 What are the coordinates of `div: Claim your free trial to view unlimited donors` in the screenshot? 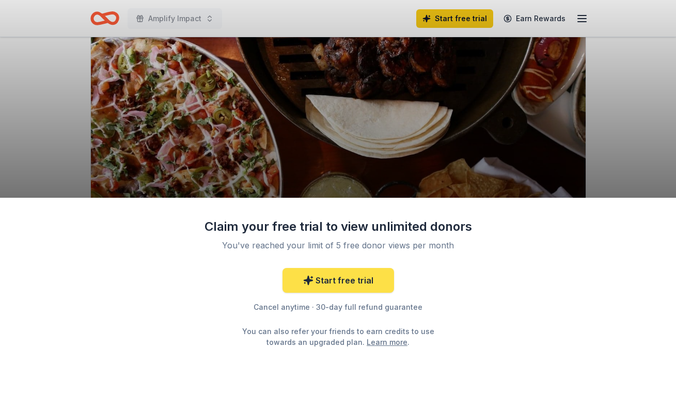 It's located at (338, 227).